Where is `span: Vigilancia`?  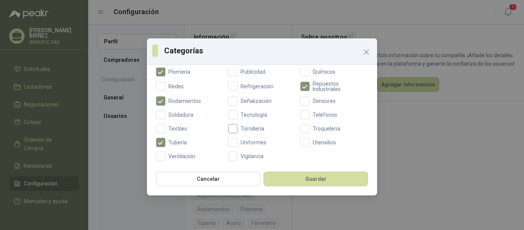 span: Vigilancia is located at coordinates (252, 156).